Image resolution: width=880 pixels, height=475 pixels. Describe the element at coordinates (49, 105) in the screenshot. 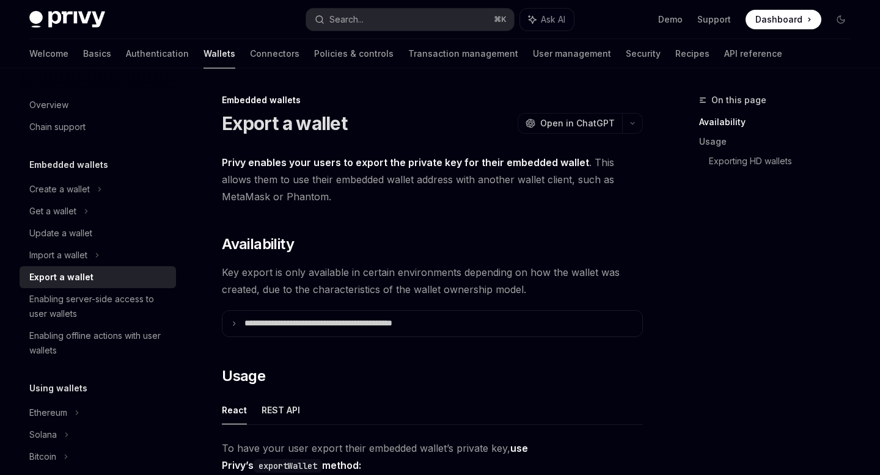

I see `div: Overview` at that location.